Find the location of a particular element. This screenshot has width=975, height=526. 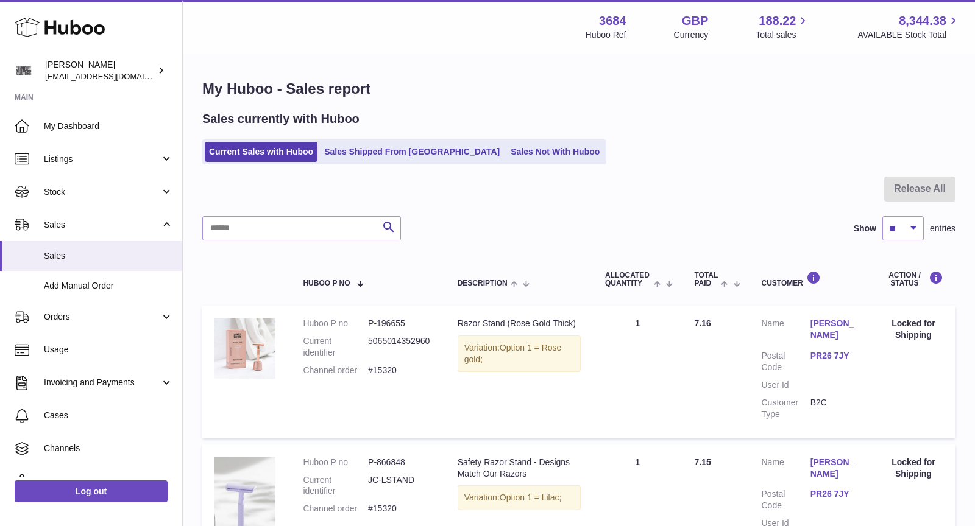

a: 8,344.38 AVAILABLE Stock Total is located at coordinates (908, 27).